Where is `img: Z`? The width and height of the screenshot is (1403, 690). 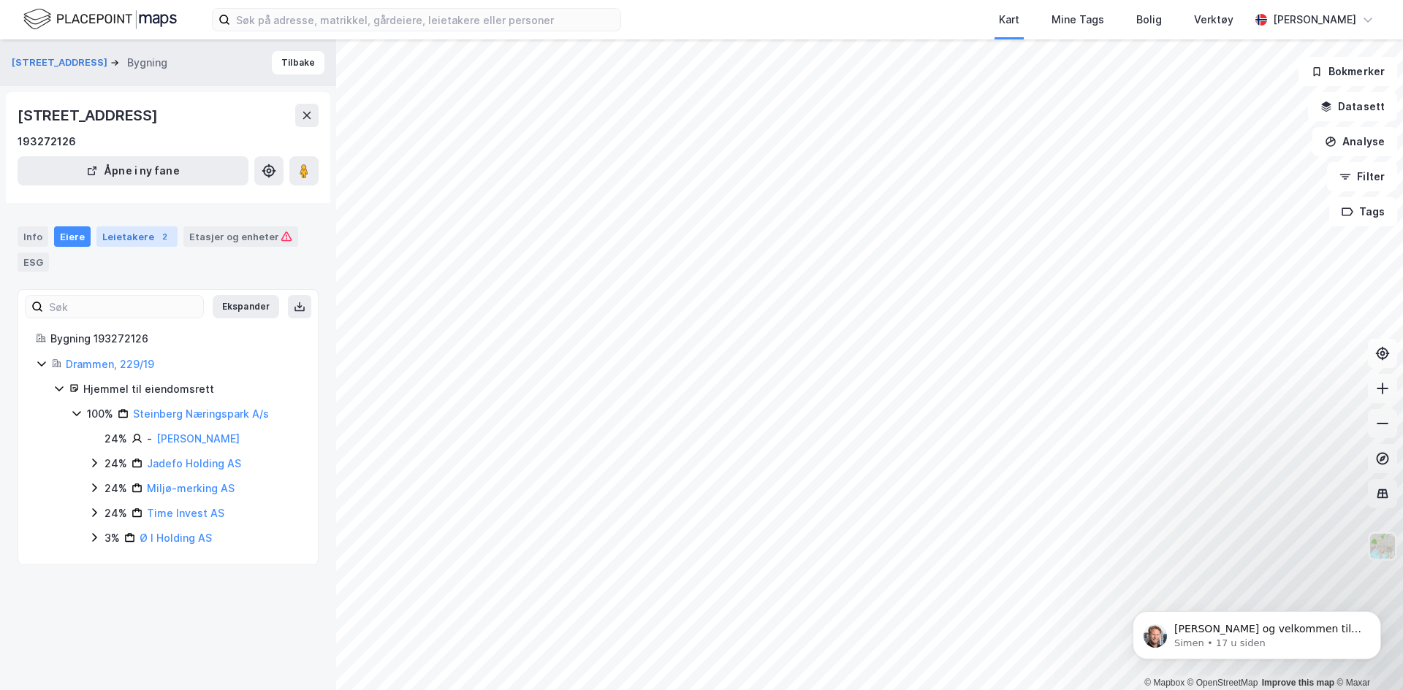 img: Z is located at coordinates (1382, 546).